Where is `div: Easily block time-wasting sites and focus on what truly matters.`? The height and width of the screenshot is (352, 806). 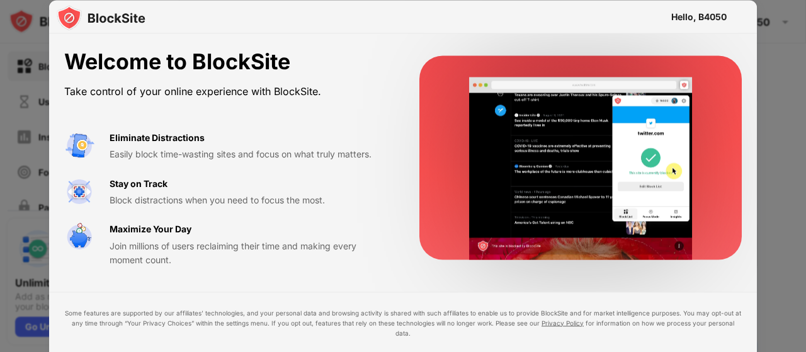 div: Easily block time-wasting sites and focus on what truly matters. is located at coordinates (249, 154).